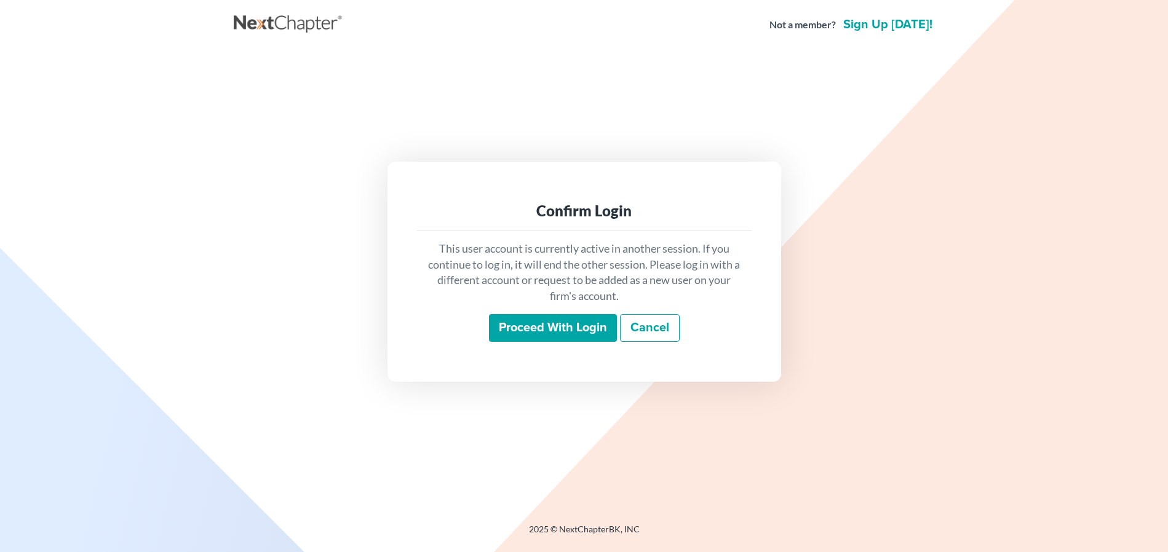 This screenshot has width=1168, height=552. What do you see at coordinates (584, 272) in the screenshot?
I see `p: This user account is currently active in another session. If you continue to log in, it will end ...` at bounding box center [584, 272].